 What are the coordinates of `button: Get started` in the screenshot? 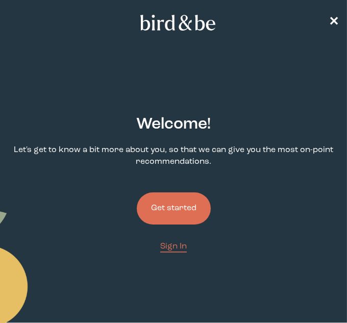 It's located at (173, 208).